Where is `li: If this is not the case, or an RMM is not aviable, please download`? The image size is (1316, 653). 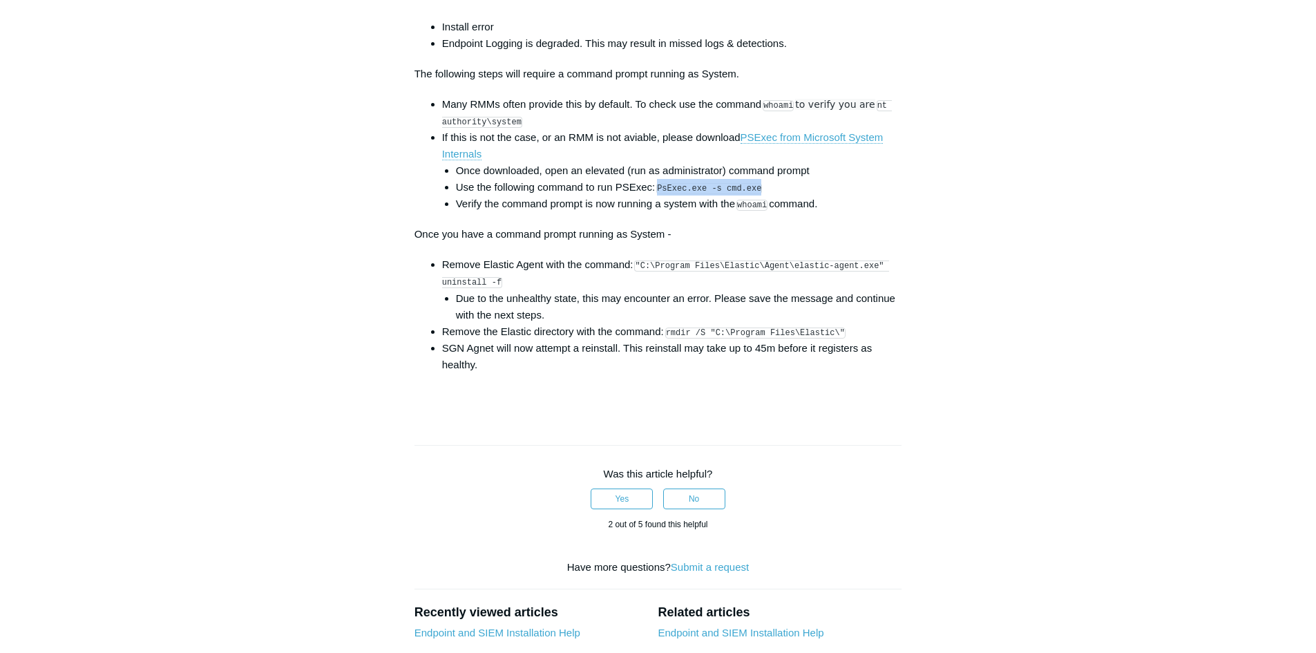 li: If this is not the case, or an RMM is not aviable, please download is located at coordinates (672, 171).